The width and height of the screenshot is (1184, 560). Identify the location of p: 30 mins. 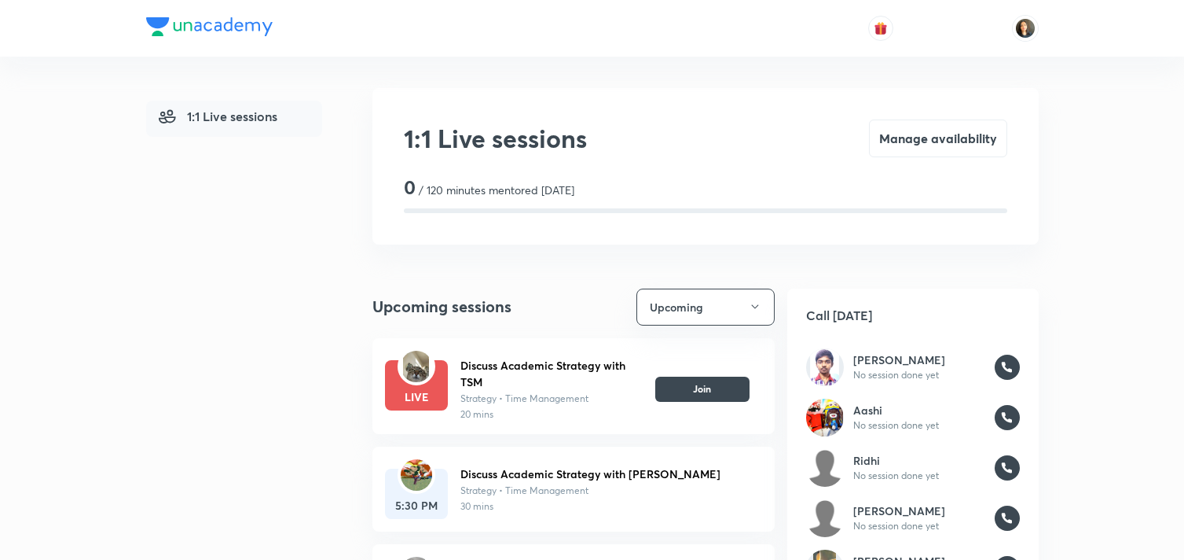
(605, 506).